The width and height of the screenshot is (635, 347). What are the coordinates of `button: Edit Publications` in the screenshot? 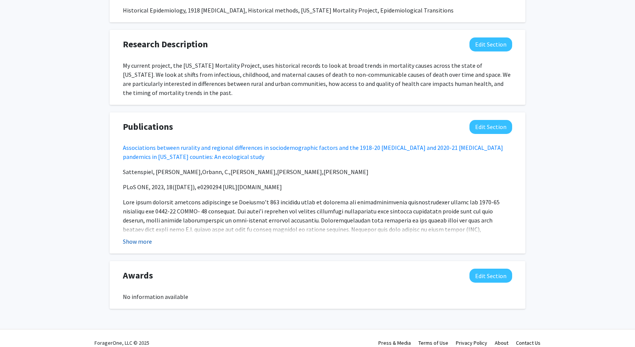 It's located at (491, 127).